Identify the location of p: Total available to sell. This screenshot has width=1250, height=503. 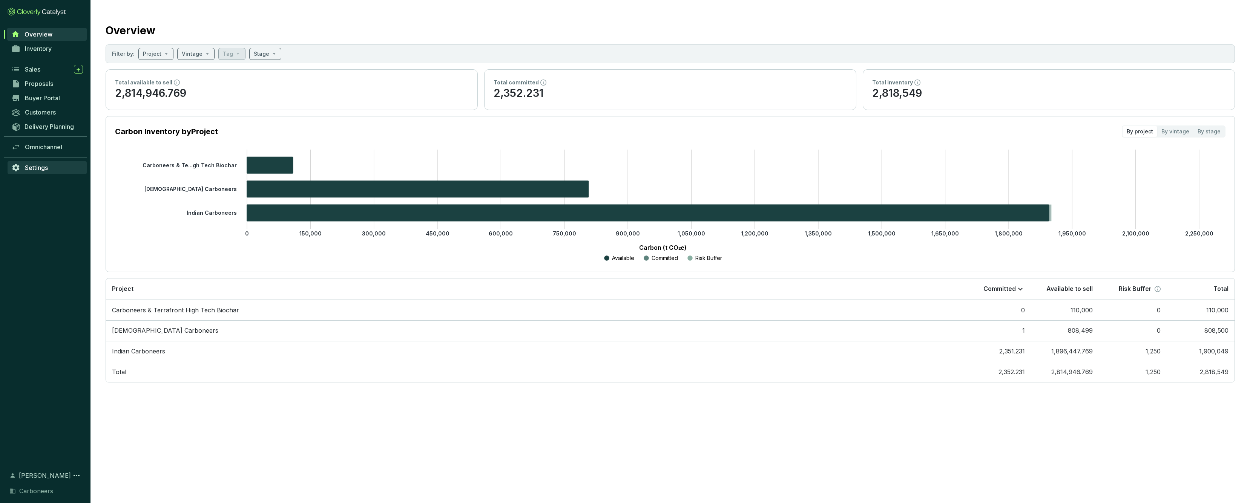
(144, 83).